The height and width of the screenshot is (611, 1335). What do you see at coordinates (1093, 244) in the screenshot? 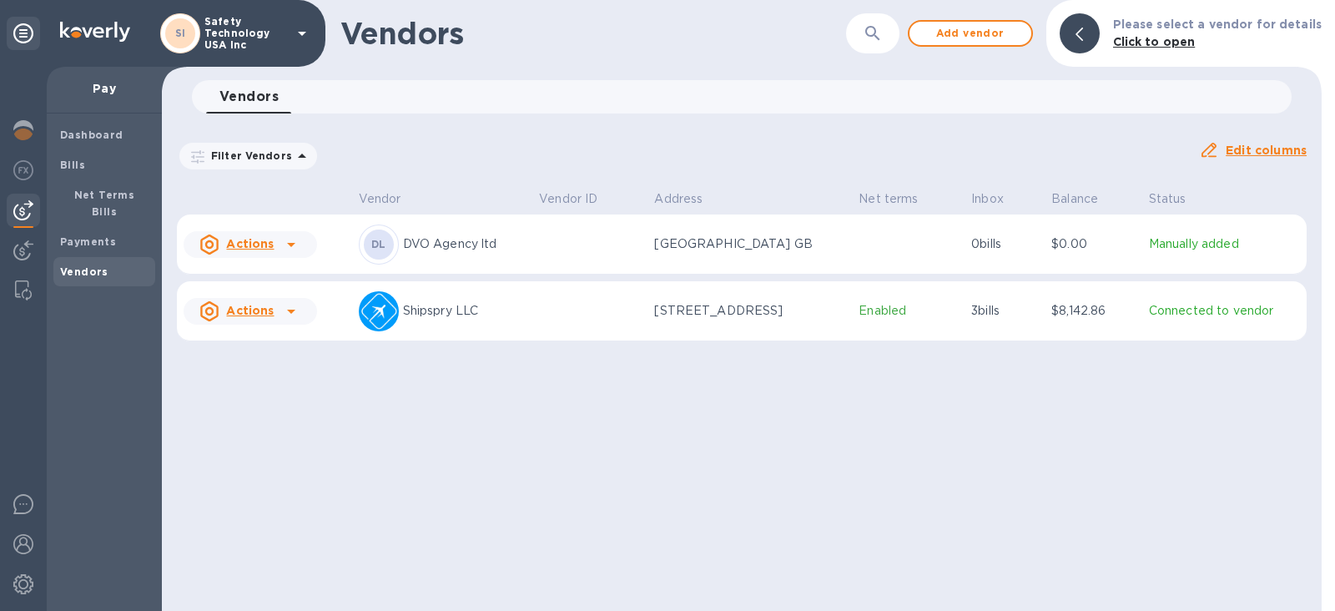
I see `p: $0.00` at bounding box center [1093, 244].